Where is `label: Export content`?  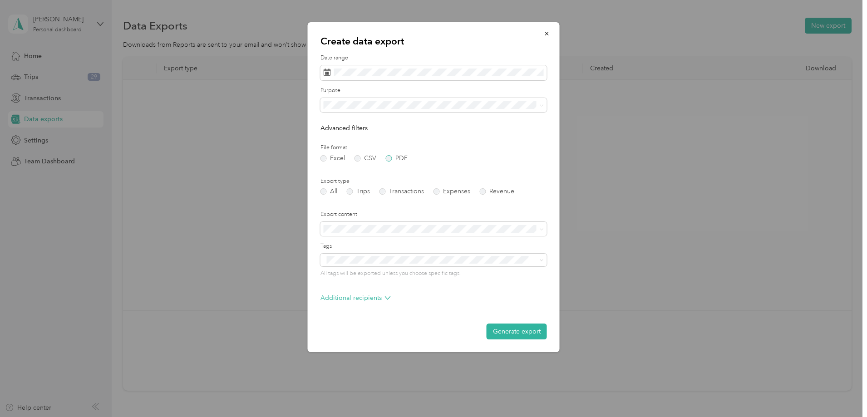
label: Export content is located at coordinates (434, 215).